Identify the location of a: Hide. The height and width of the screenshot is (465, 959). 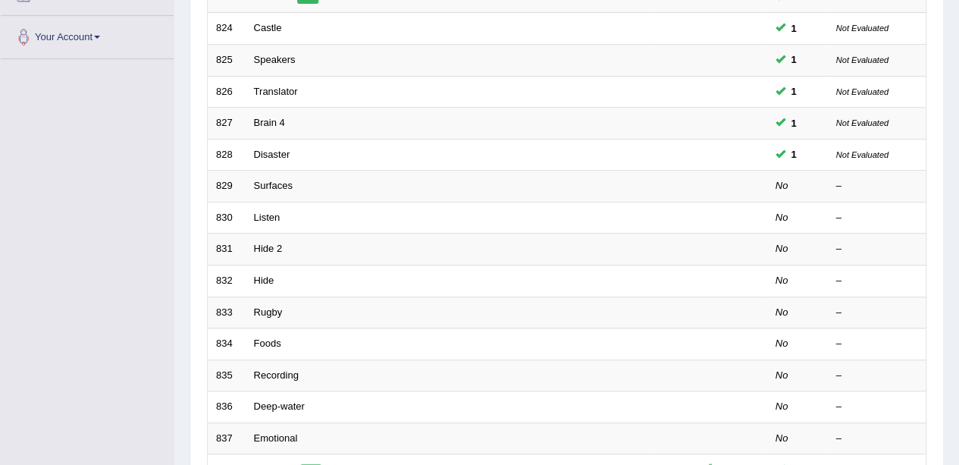
(264, 280).